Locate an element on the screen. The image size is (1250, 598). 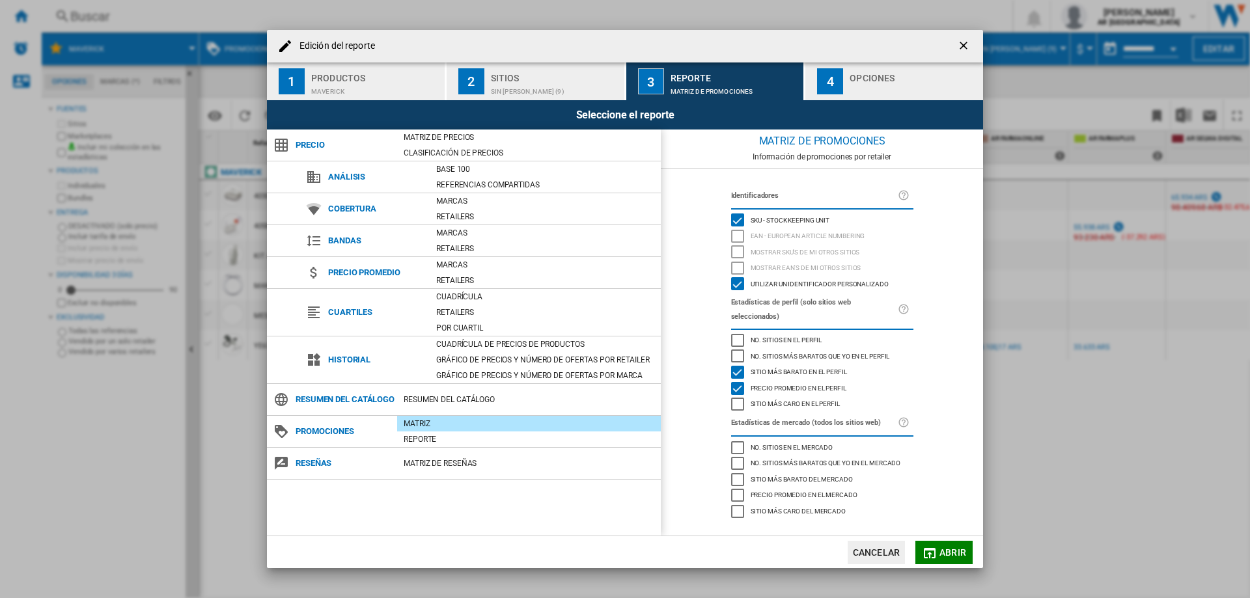
span: SKU - Stock Keeping Unit is located at coordinates (790, 219).